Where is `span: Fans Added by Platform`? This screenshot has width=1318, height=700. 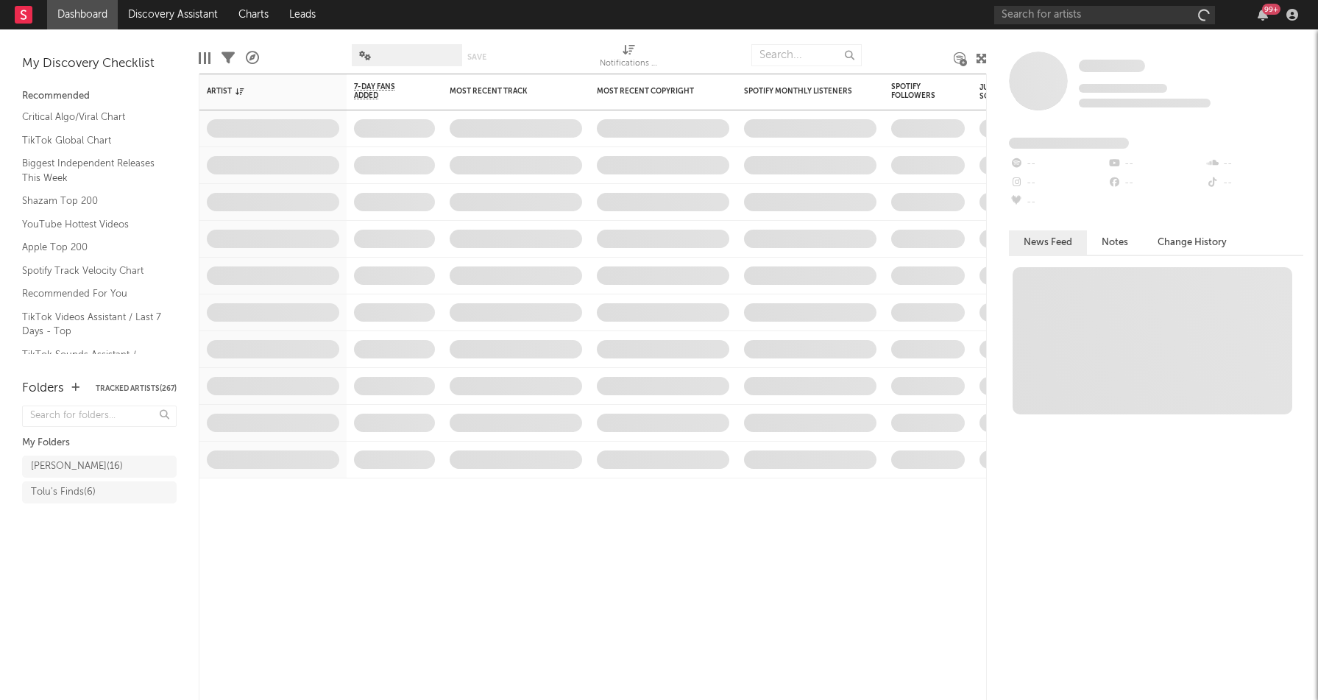
span: Fans Added by Platform is located at coordinates (1069, 143).